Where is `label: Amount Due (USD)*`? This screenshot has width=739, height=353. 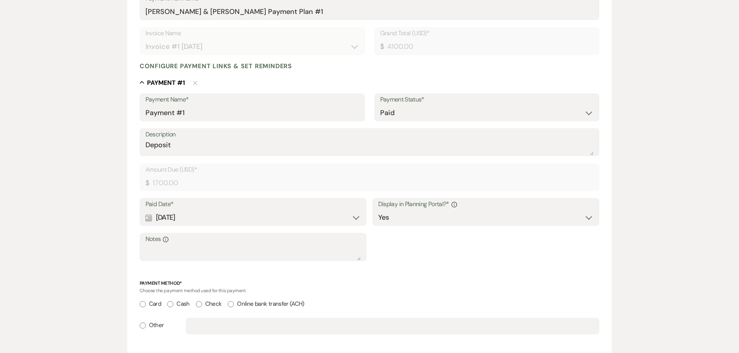 label: Amount Due (USD)* is located at coordinates (370, 170).